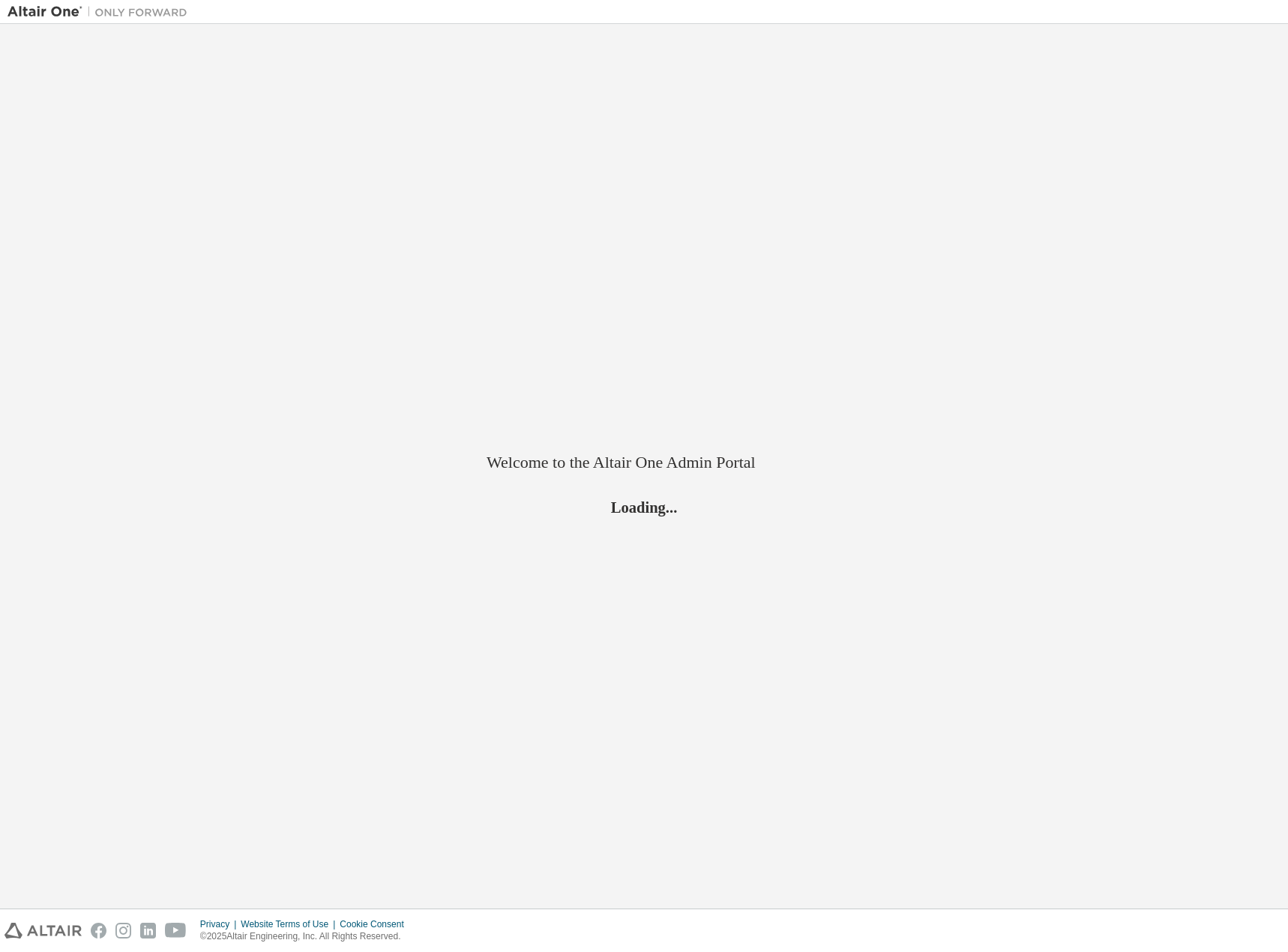  Describe the element at coordinates (644, 507) in the screenshot. I see `h2: Loading...` at that location.